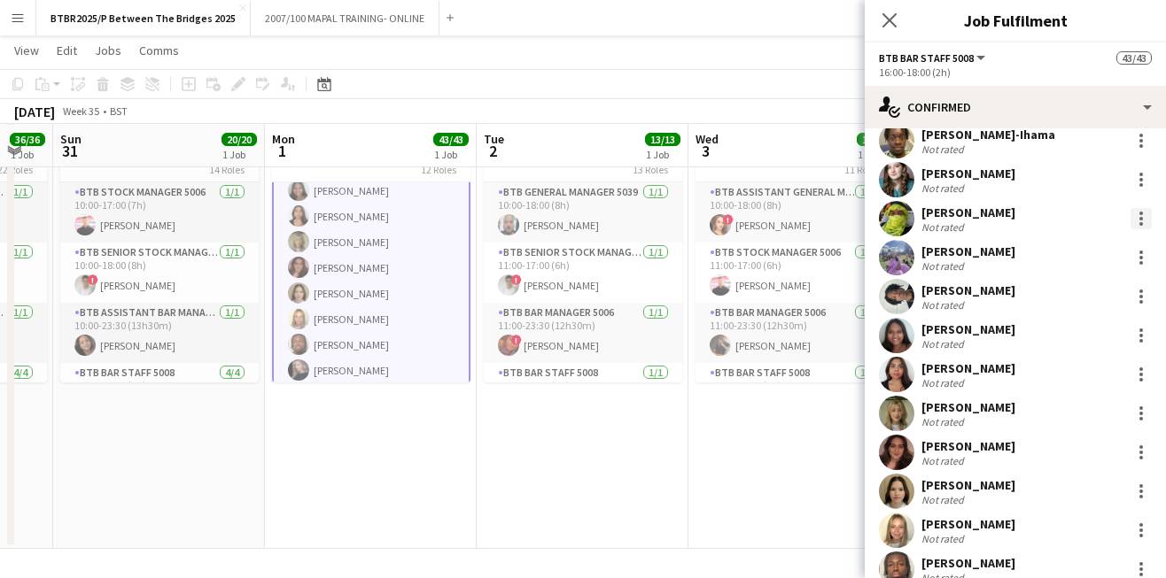 Image resolution: width=1166 pixels, height=578 pixels. I want to click on span: Mon, so click(283, 139).